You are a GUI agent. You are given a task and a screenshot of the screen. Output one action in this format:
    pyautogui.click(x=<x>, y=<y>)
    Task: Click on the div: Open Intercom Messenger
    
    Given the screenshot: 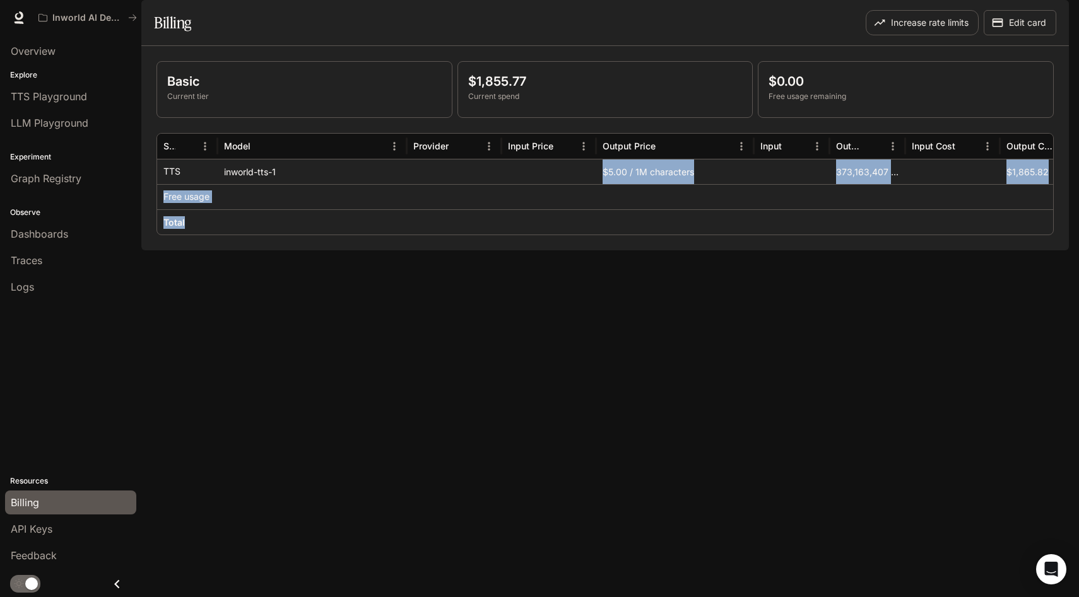 What is the action you would take?
    pyautogui.click(x=1051, y=570)
    